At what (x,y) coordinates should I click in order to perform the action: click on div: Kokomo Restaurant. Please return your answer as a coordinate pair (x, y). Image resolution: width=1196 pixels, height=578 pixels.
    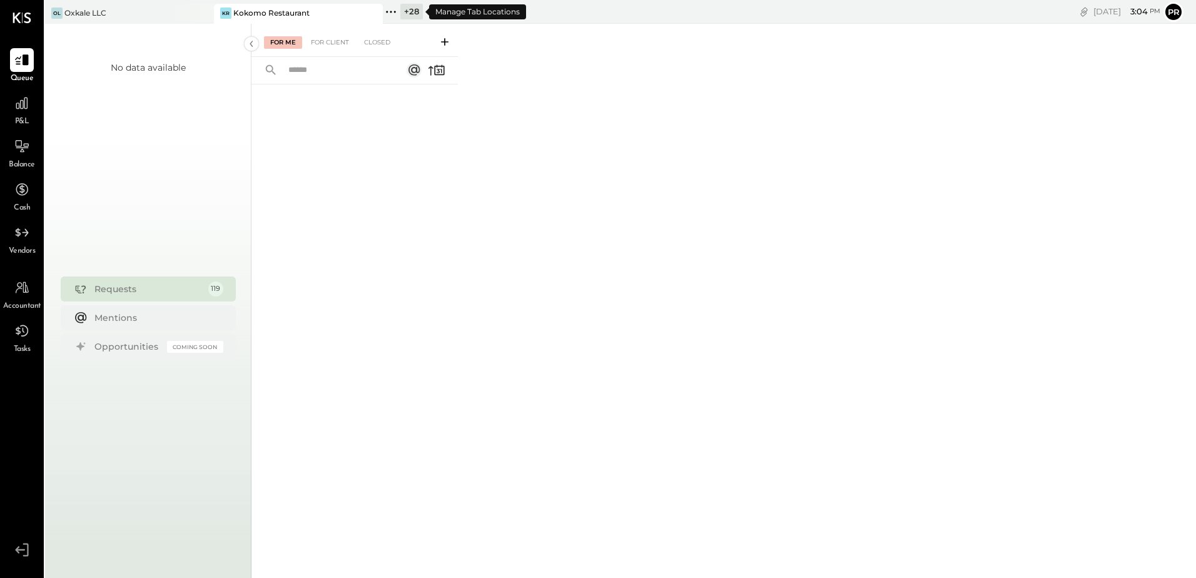
    Looking at the image, I should click on (271, 13).